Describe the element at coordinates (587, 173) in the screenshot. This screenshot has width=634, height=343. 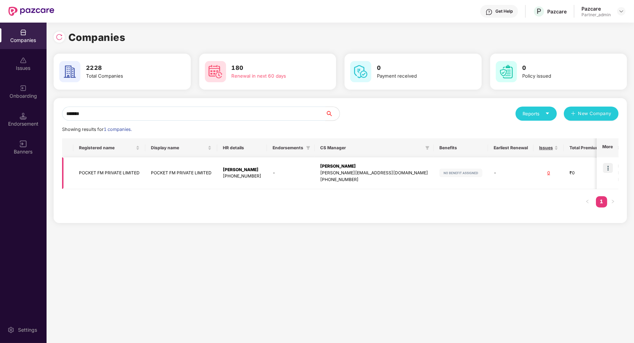
I see `div: ₹0` at that location.